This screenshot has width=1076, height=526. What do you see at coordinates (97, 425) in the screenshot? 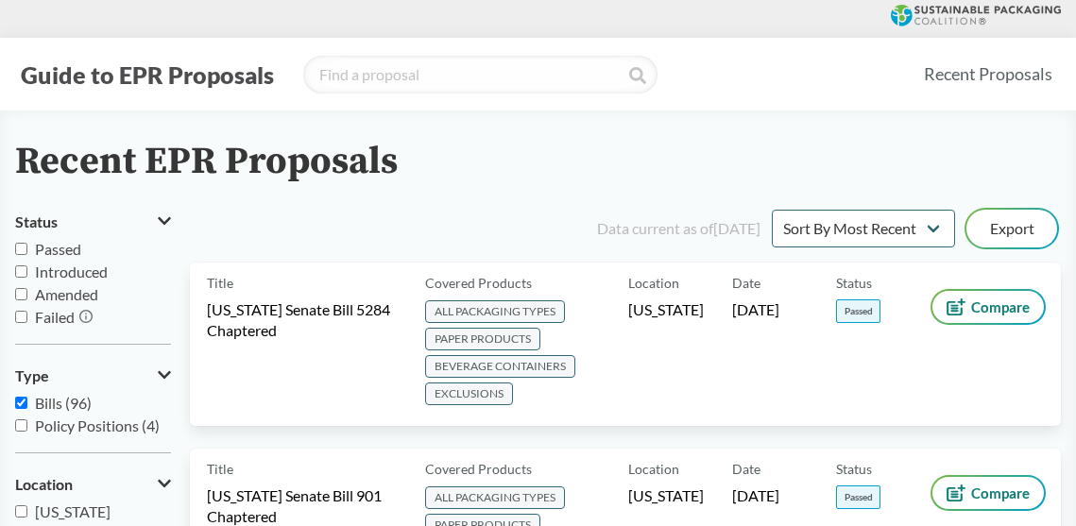
I see `span: Policy Positions (4)` at bounding box center [97, 425].